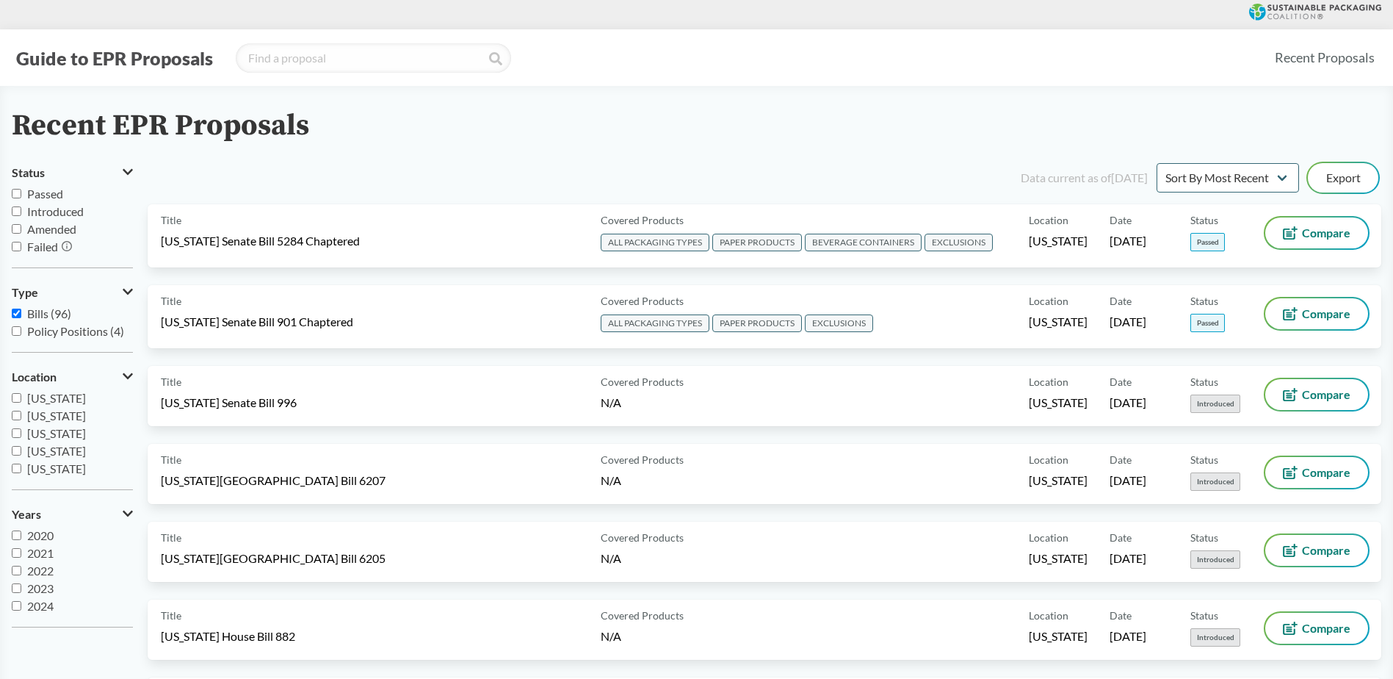 The width and height of the screenshot is (1393, 679). What do you see at coordinates (757, 242) in the screenshot?
I see `span: PAPER PRODUCTS` at bounding box center [757, 242].